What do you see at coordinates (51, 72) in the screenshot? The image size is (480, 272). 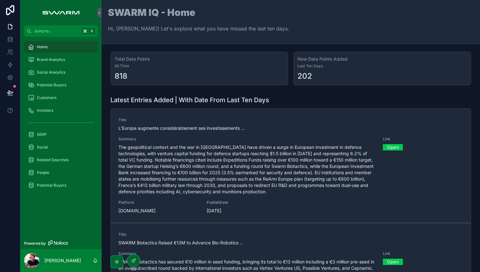 I see `span: Social Analytics` at bounding box center [51, 72].